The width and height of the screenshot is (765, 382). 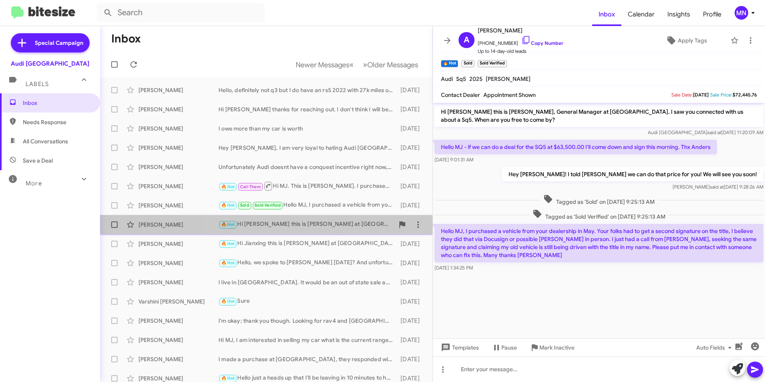 What do you see at coordinates (682, 94) in the screenshot?
I see `span: Sale Date:` at bounding box center [682, 94].